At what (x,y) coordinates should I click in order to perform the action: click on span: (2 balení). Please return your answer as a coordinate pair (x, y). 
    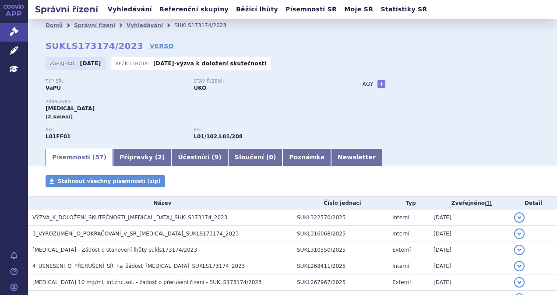
    Looking at the image, I should click on (59, 117).